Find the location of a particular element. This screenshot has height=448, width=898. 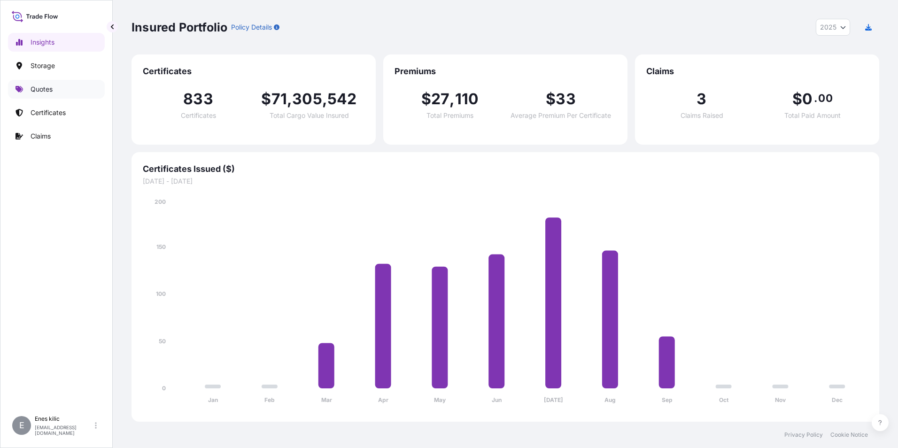

tspan: 100 is located at coordinates (161, 293).